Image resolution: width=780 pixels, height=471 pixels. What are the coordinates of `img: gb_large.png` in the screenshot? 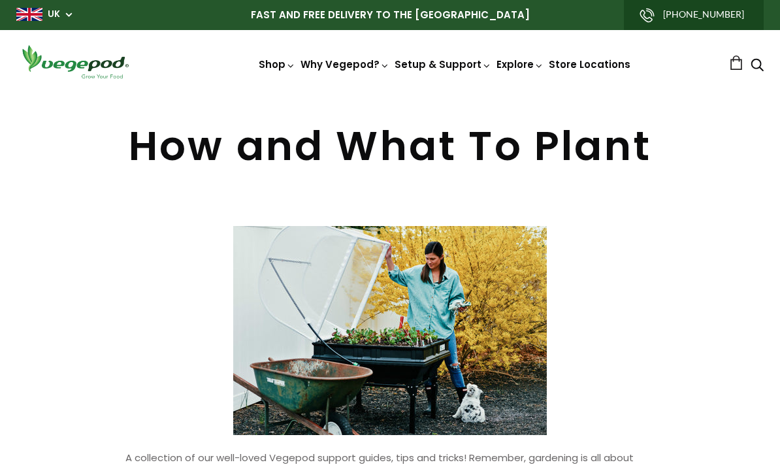 It's located at (29, 14).